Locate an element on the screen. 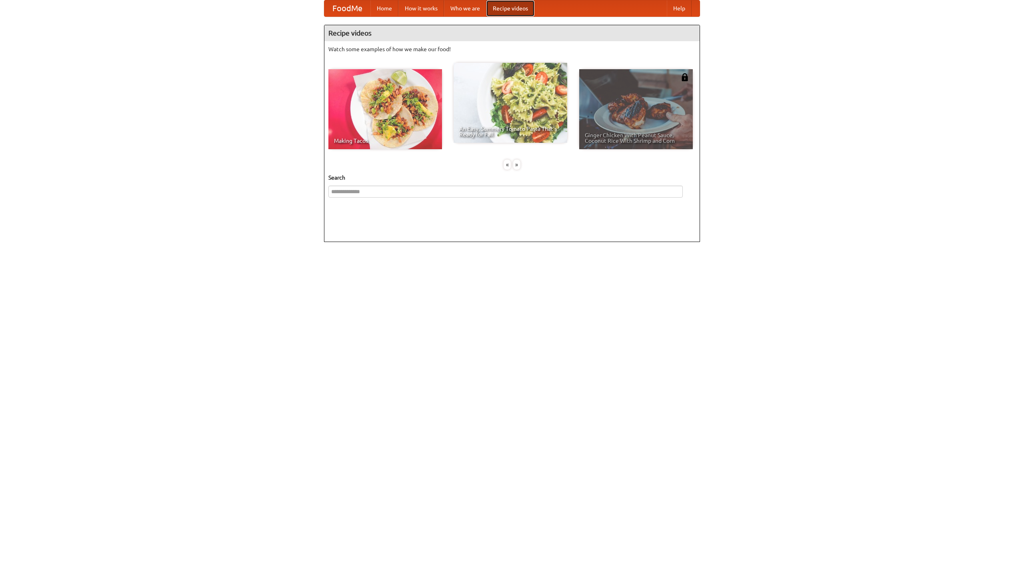 The width and height of the screenshot is (1024, 566). a: FoodMe is located at coordinates (347, 8).